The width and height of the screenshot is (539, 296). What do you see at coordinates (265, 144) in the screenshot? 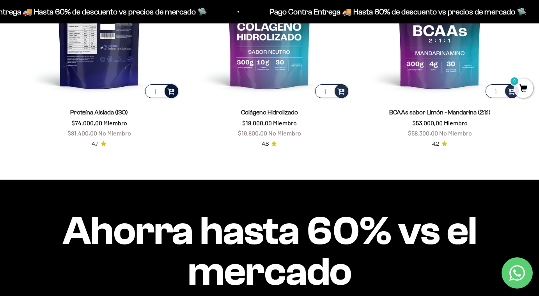
I see `span: 4.8` at bounding box center [265, 144].